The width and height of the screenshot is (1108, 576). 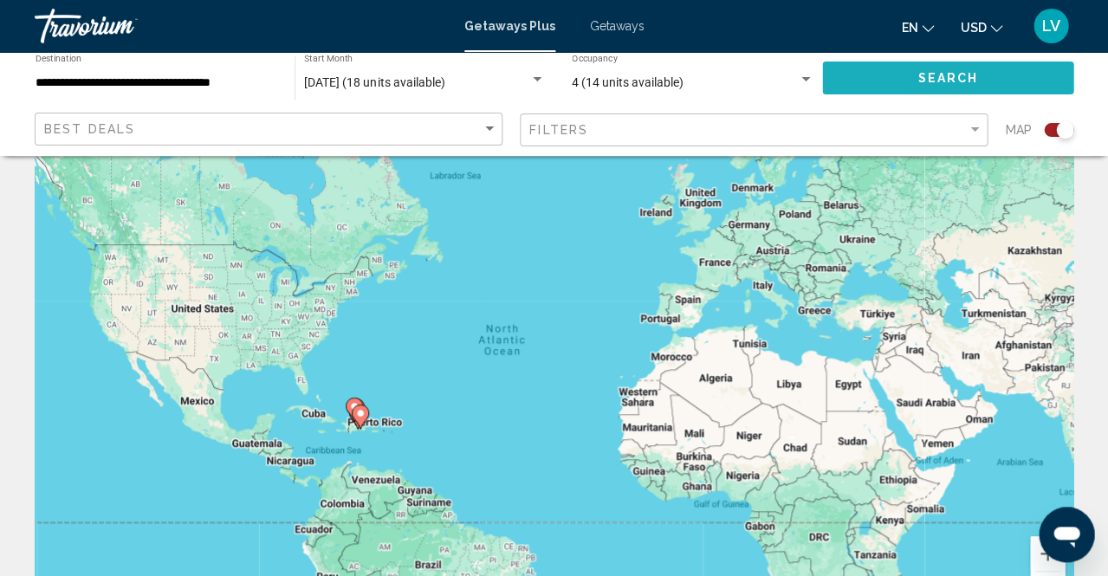 What do you see at coordinates (617, 26) in the screenshot?
I see `span: Getaways` at bounding box center [617, 26].